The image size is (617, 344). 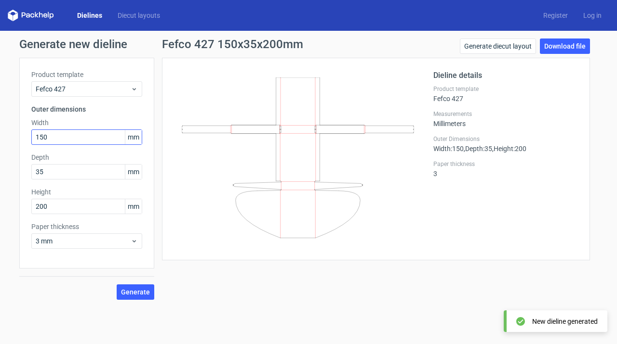 I want to click on span: 3 mm, so click(x=83, y=241).